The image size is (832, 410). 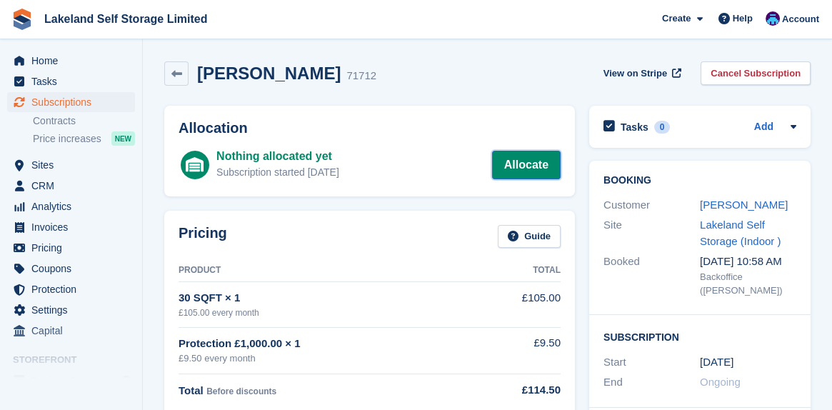 What do you see at coordinates (77, 360) in the screenshot?
I see `span: Storefront` at bounding box center [77, 360].